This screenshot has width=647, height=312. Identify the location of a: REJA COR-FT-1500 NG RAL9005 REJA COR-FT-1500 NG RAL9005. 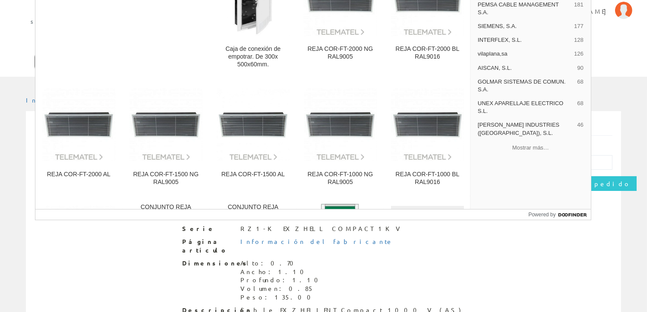
(166, 138).